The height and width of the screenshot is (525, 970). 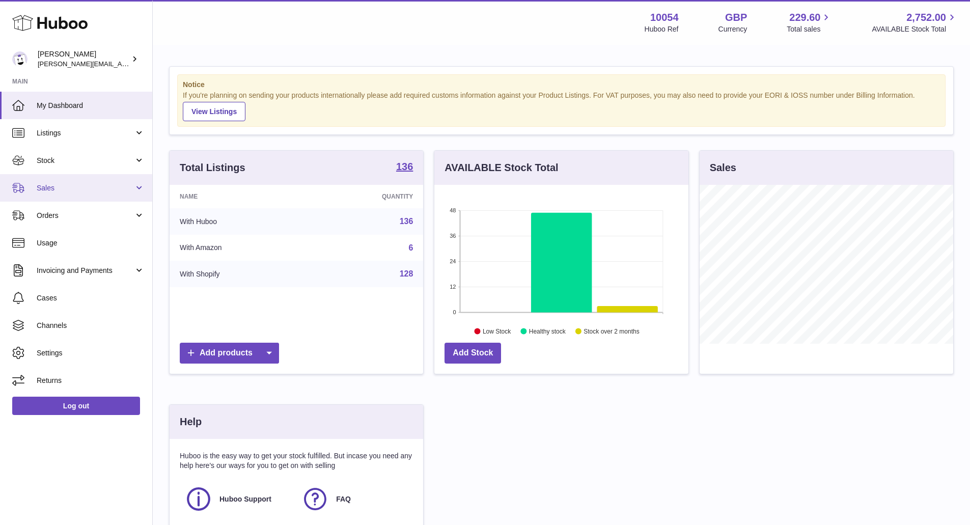 I want to click on text: 0, so click(x=455, y=312).